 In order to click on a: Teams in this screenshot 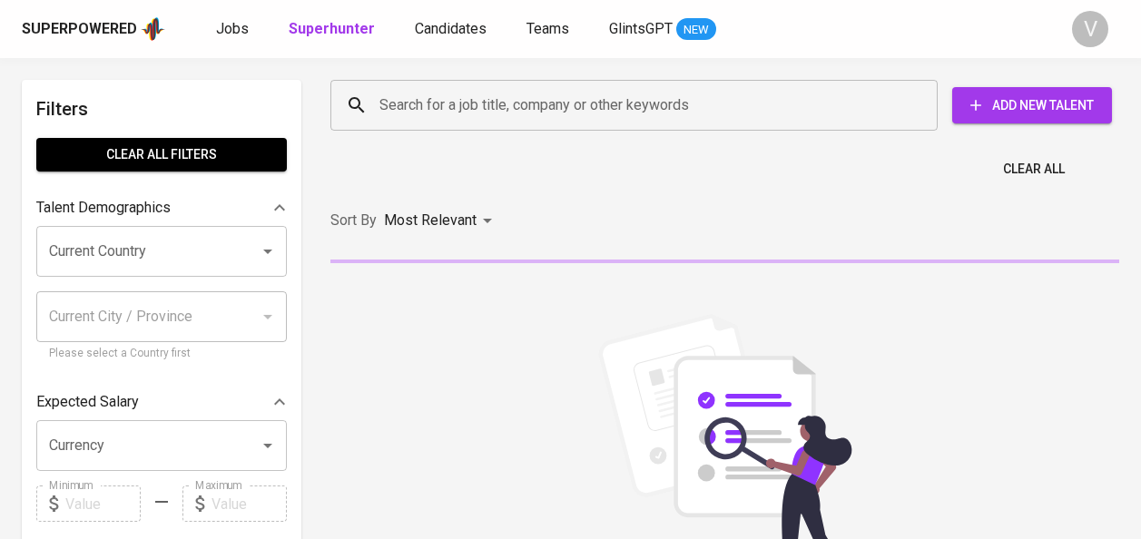, I will do `click(549, 29)`.